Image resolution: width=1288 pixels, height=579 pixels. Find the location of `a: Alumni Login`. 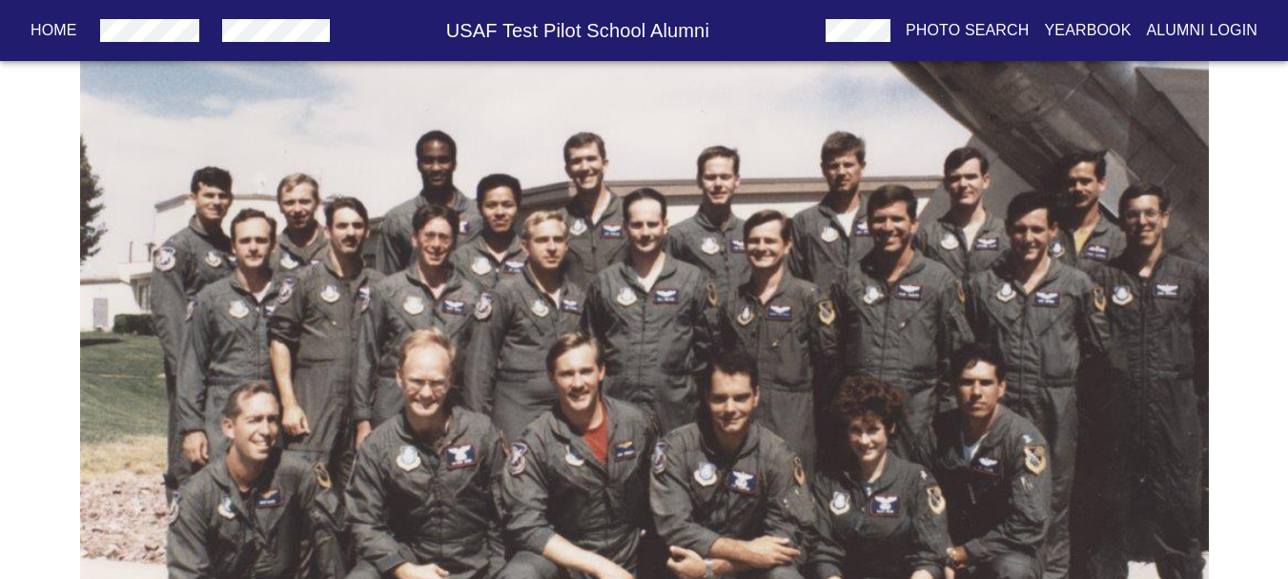

a: Alumni Login is located at coordinates (1202, 31).